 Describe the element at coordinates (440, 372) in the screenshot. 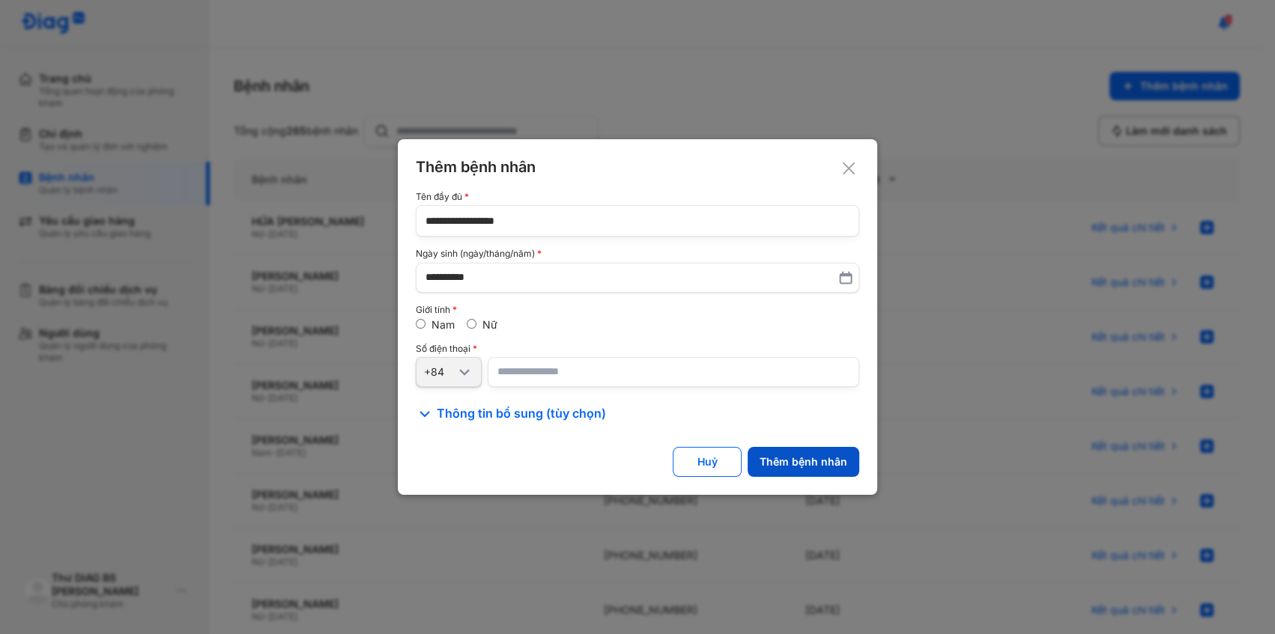

I see `div: +84` at that location.